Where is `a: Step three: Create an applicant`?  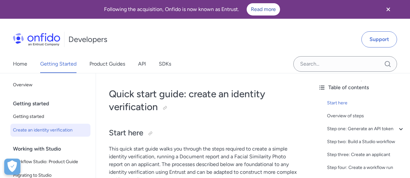 a: Step three: Create an applicant is located at coordinates (366, 155).